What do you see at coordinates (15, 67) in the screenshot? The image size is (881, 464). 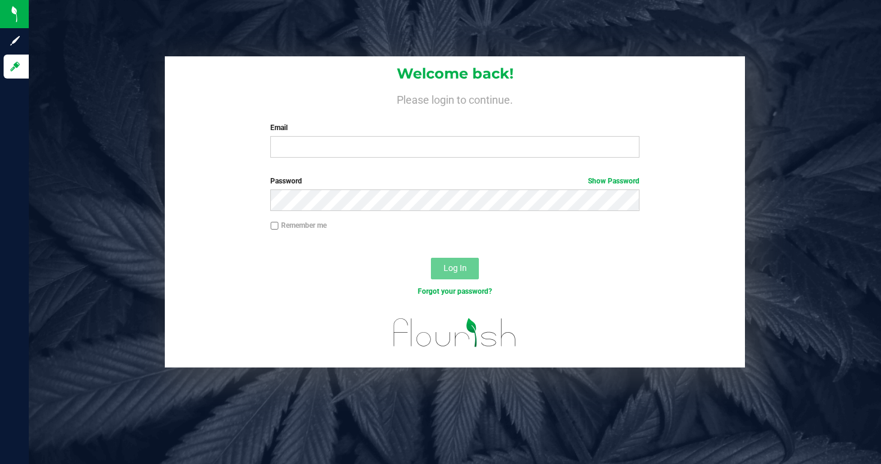 I see `inline-svg: Log in` at bounding box center [15, 67].